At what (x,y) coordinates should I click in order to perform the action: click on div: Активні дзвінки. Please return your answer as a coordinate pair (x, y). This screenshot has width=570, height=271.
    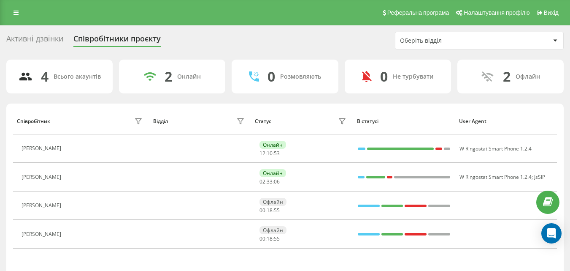
    Looking at the image, I should click on (35, 41).